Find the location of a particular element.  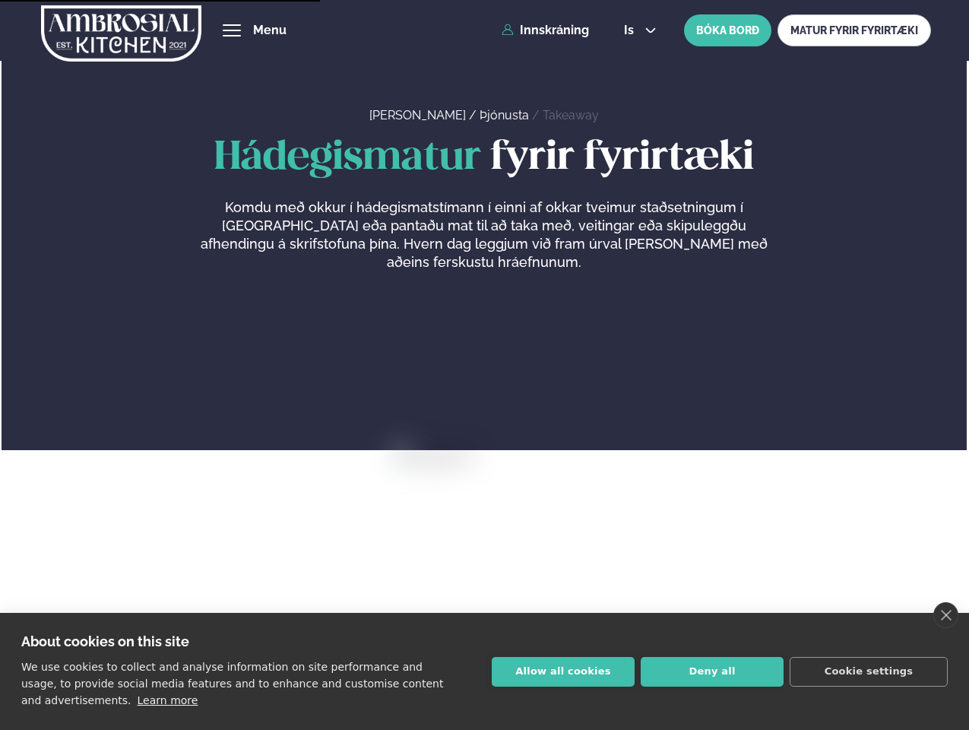

a: Þjónusta is located at coordinates (504, 115).